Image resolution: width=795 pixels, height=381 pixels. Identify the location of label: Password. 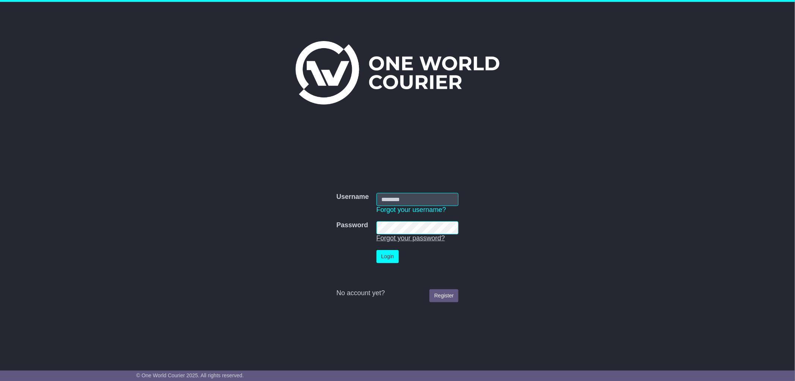
(352, 225).